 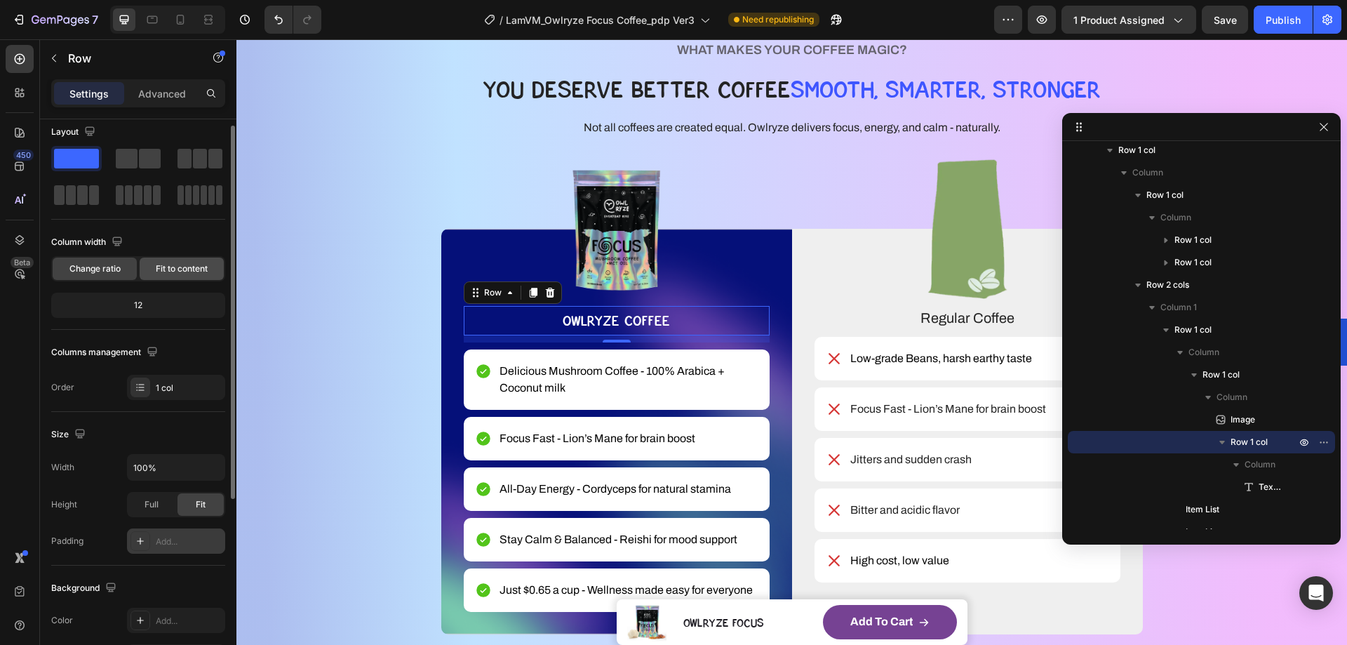 What do you see at coordinates (1225, 20) in the screenshot?
I see `span: Save` at bounding box center [1225, 20].